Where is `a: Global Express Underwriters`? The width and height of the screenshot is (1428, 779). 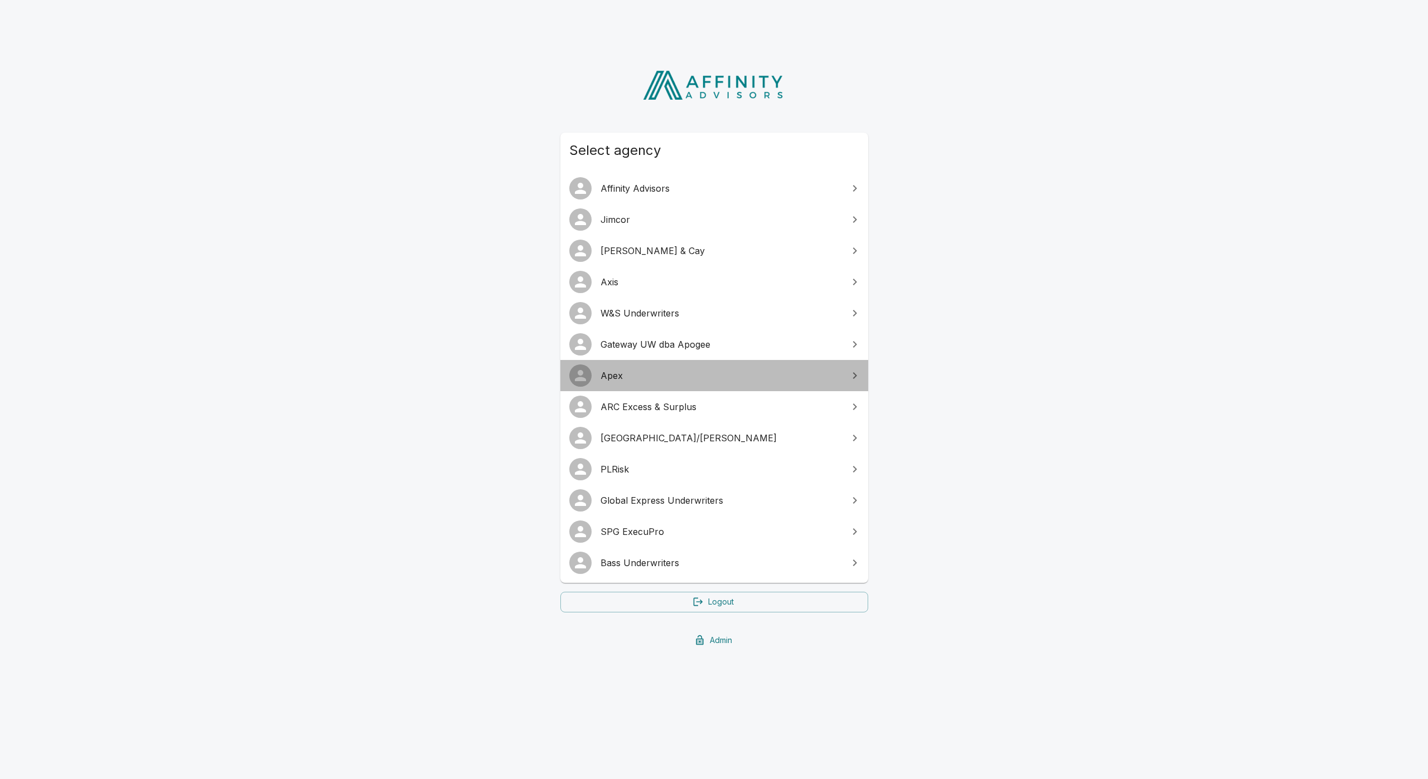
a: Global Express Underwriters is located at coordinates (714, 501).